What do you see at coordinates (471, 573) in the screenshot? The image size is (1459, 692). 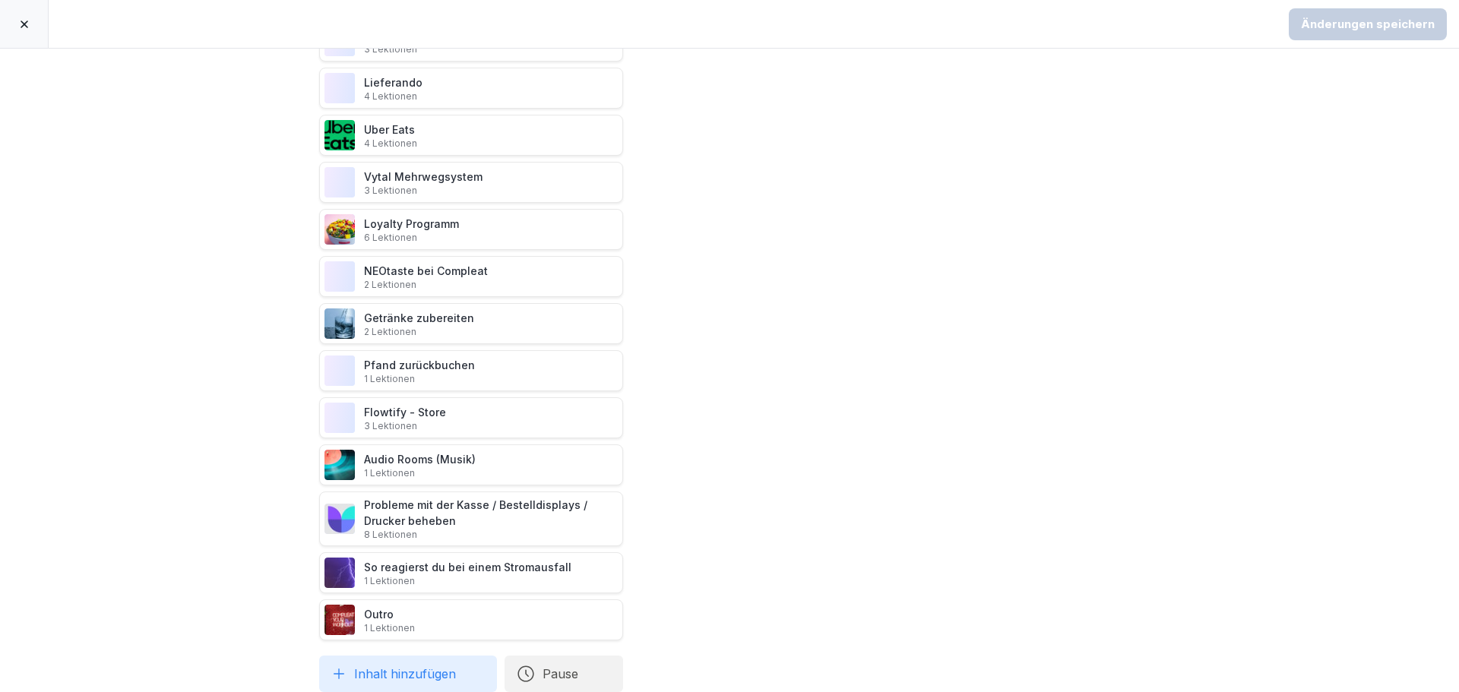 I see `div: So reagierst du bei einem Stromausfall1 Lektionen` at bounding box center [471, 573].